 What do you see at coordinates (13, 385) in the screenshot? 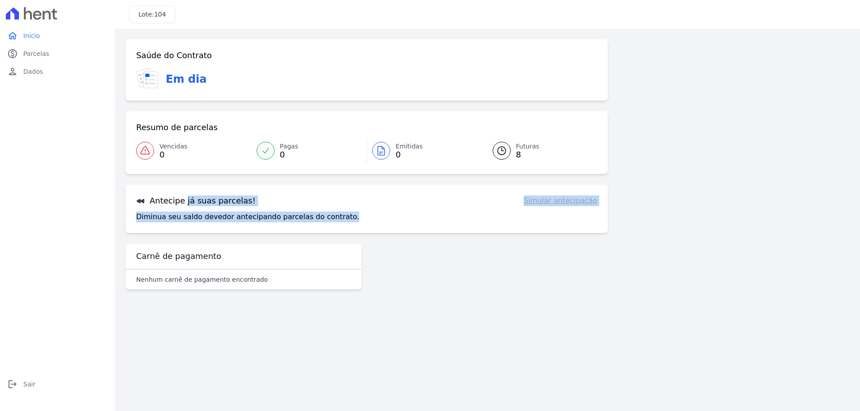
I see `i: logout` at bounding box center [13, 385].